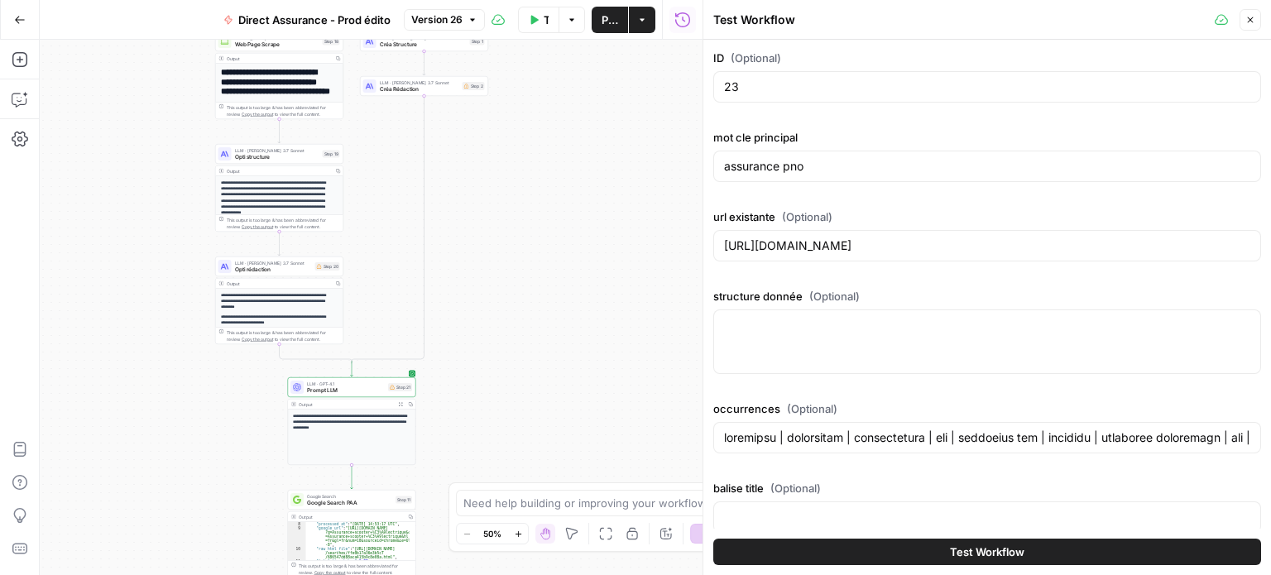  What do you see at coordinates (477, 41) in the screenshot?
I see `div: Step 1` at bounding box center [477, 41].